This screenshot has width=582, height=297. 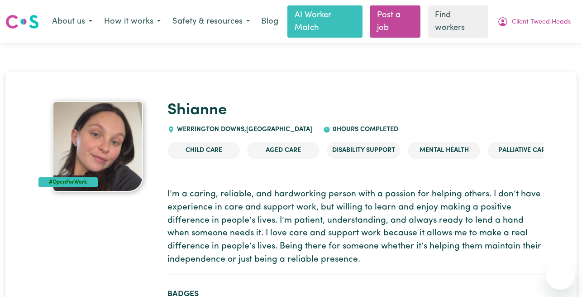 What do you see at coordinates (395, 21) in the screenshot?
I see `a: Post a job` at bounding box center [395, 21].